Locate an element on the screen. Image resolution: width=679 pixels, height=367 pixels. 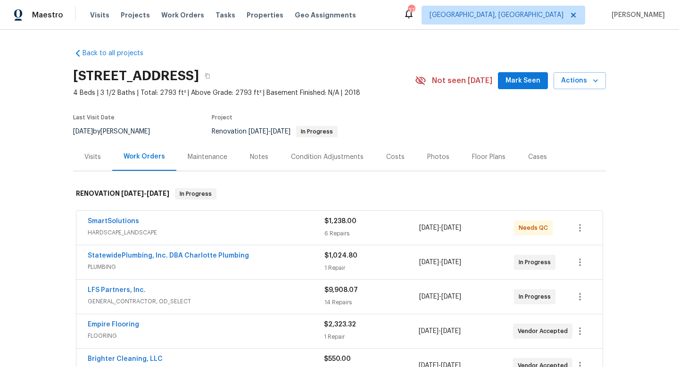
span: Visits is located at coordinates (100, 15).